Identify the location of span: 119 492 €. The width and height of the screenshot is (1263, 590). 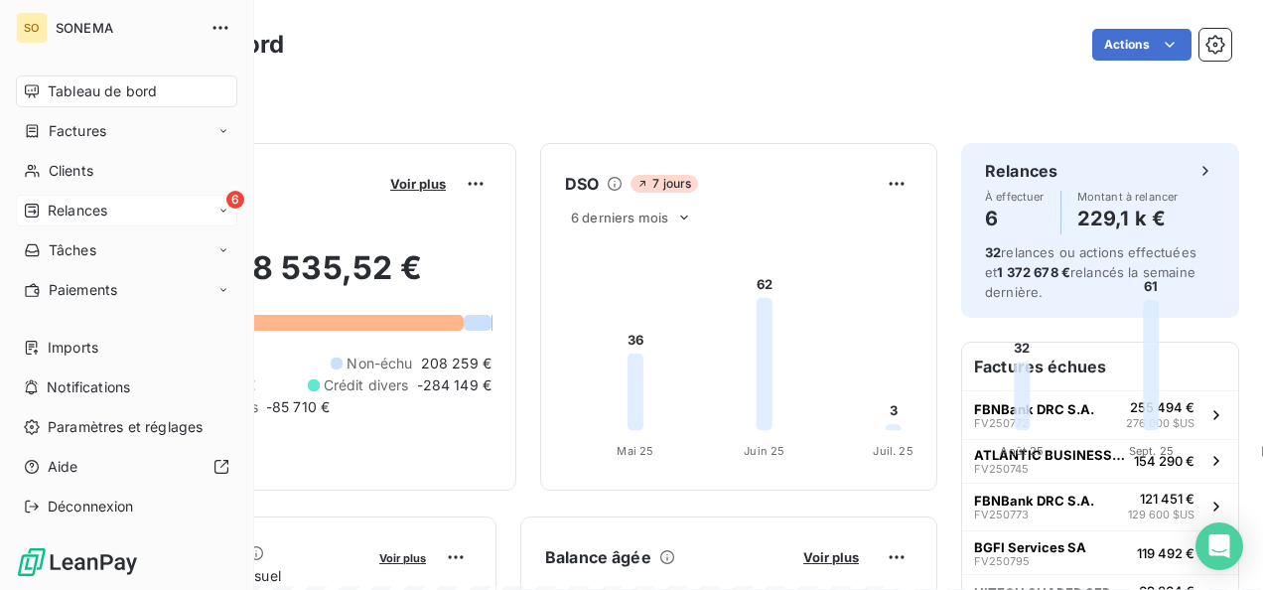
(1165, 553).